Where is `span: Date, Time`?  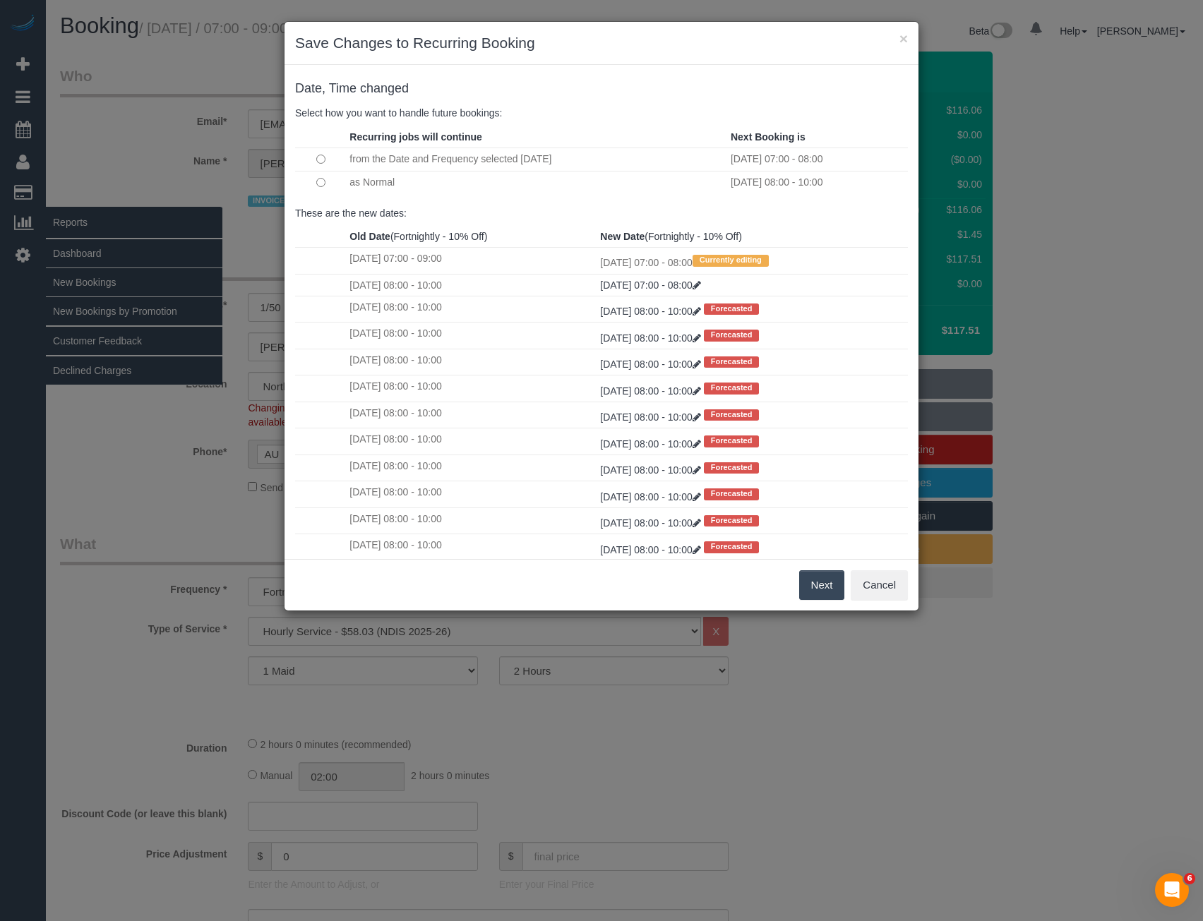 span: Date, Time is located at coordinates (325, 88).